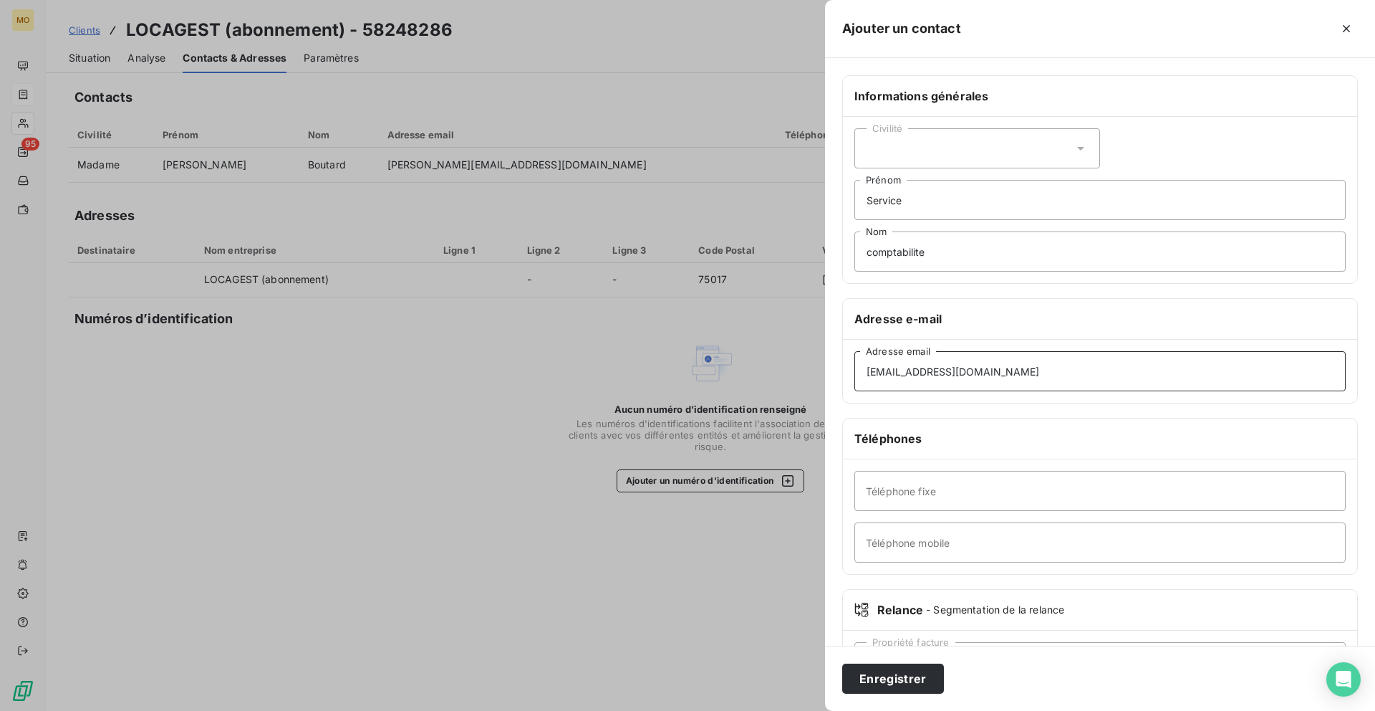 Image resolution: width=1375 pixels, height=711 pixels. Describe the element at coordinates (1100, 96) in the screenshot. I see `h6: Informations générales` at that location.